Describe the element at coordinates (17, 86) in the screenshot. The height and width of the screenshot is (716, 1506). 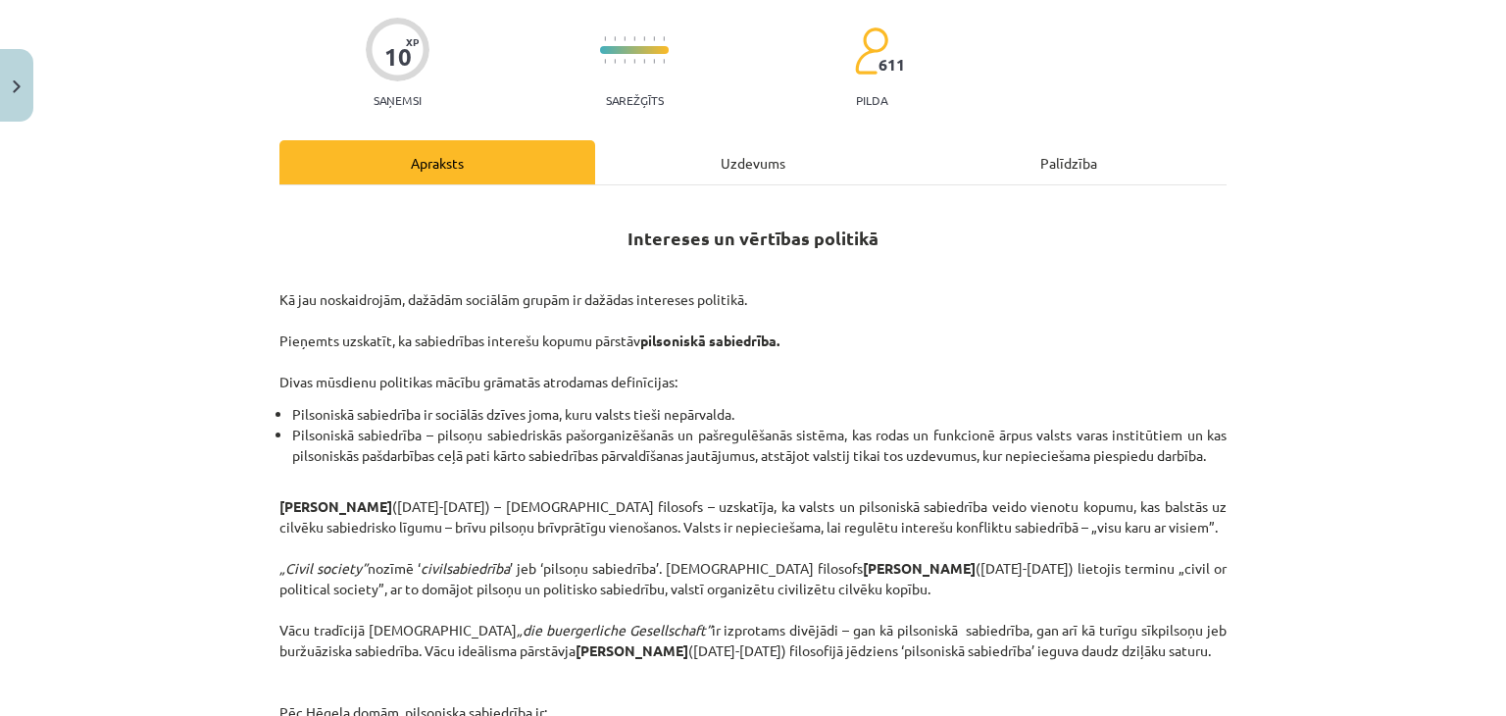
I see `img: icon-close-lesson-0947bae3869378f0d4975bcd49f059093ad1ed9edebbc8119c70593378902aed.svg` at that location.